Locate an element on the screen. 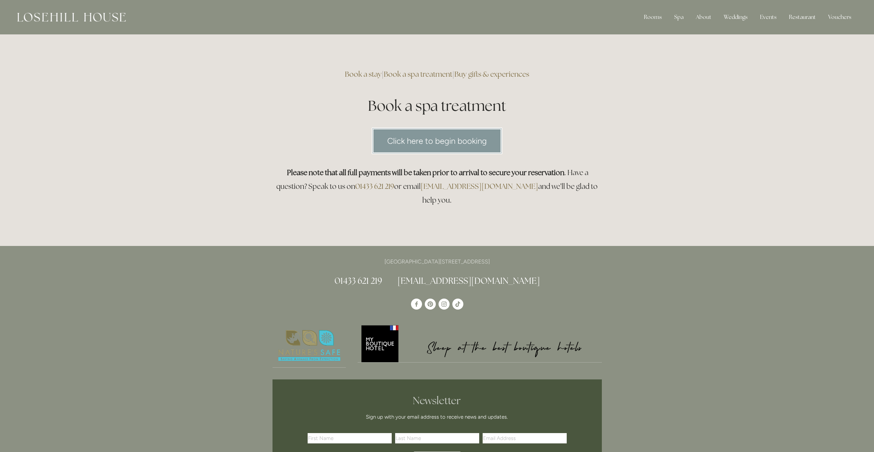 The height and width of the screenshot is (452, 874). h2: Newsletter is located at coordinates (437, 401).